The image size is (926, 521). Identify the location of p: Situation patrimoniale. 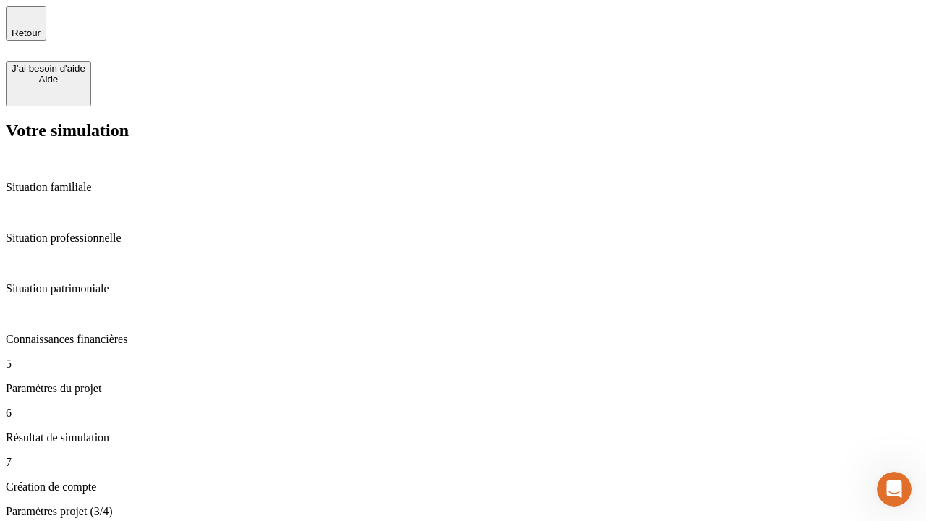
(463, 289).